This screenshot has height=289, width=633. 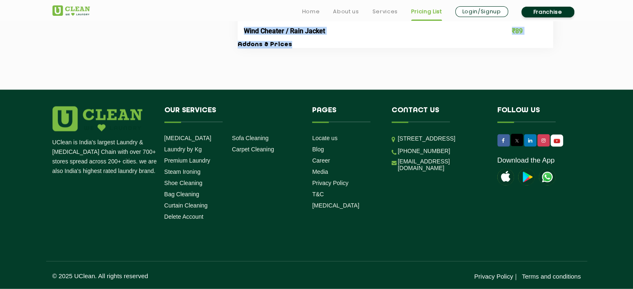 I want to click on td: Wind Cheater / Rain Jacket, so click(x=364, y=30).